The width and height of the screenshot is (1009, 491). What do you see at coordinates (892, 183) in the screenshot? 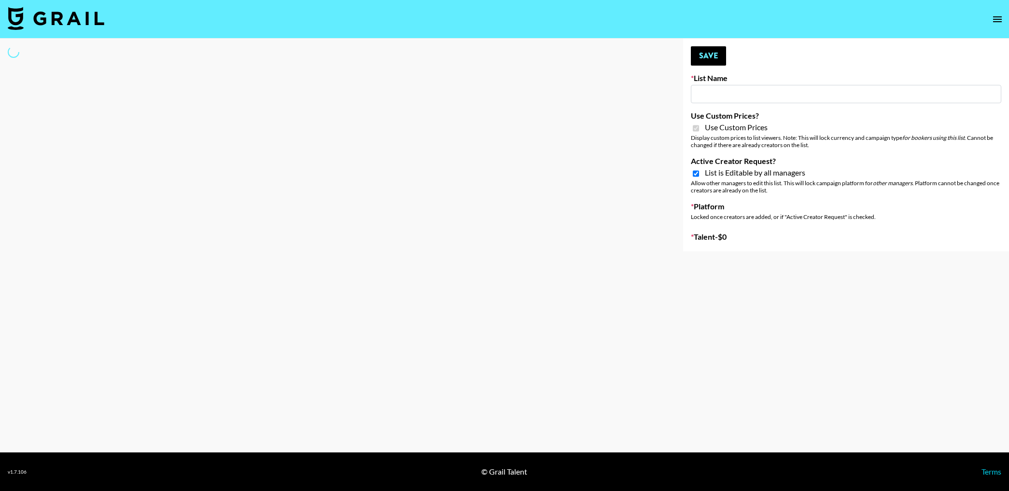
I see `em: other managers` at bounding box center [892, 183].